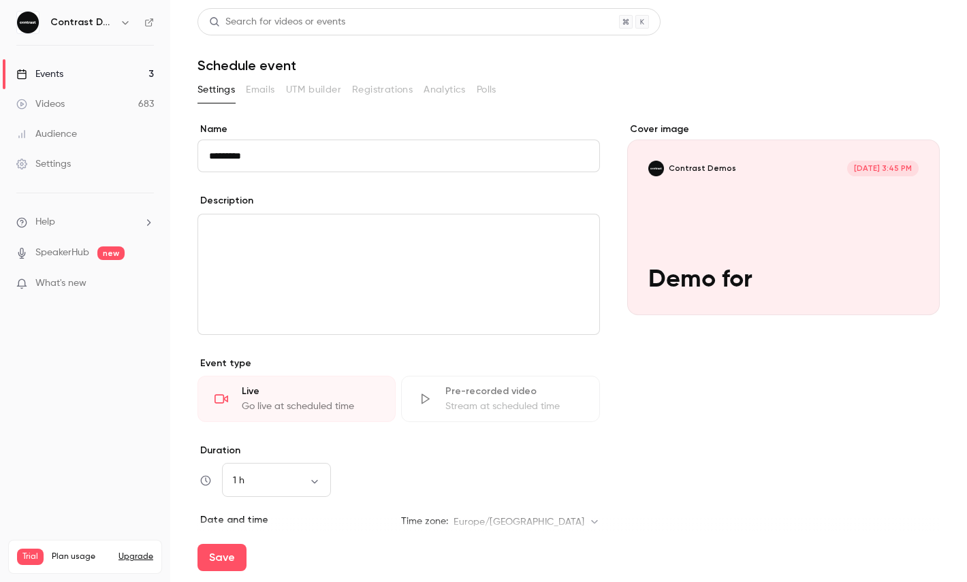  I want to click on span: Help, so click(45, 222).